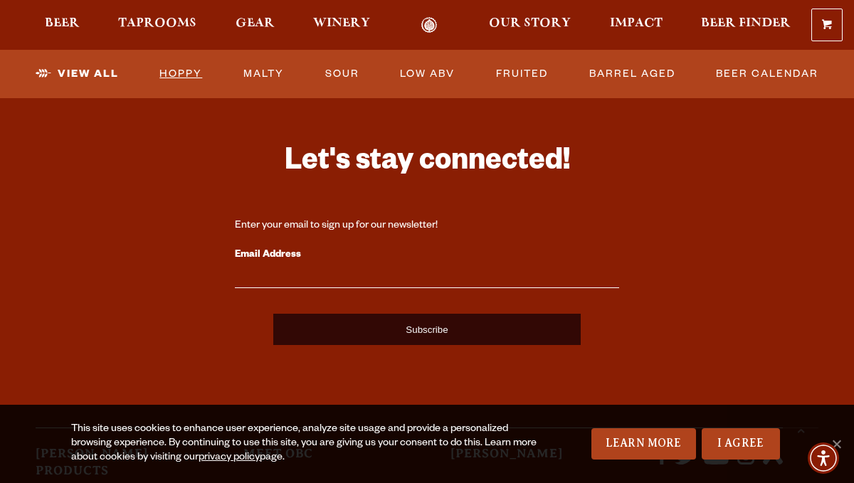 This screenshot has height=483, width=854. I want to click on a: Odell Home, so click(429, 25).